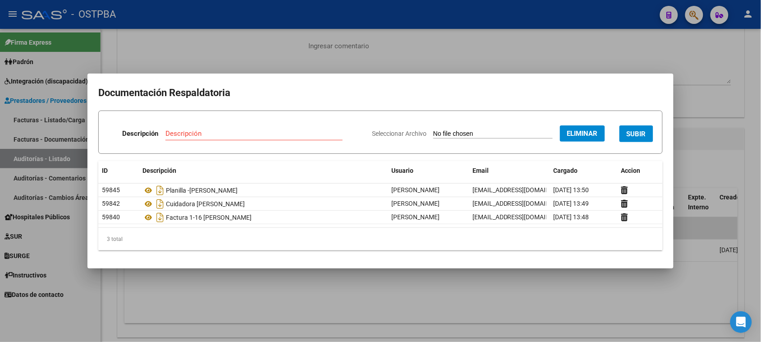 The height and width of the screenshot is (342, 761). Describe the element at coordinates (582, 133) in the screenshot. I see `span: Eliminar` at that location.